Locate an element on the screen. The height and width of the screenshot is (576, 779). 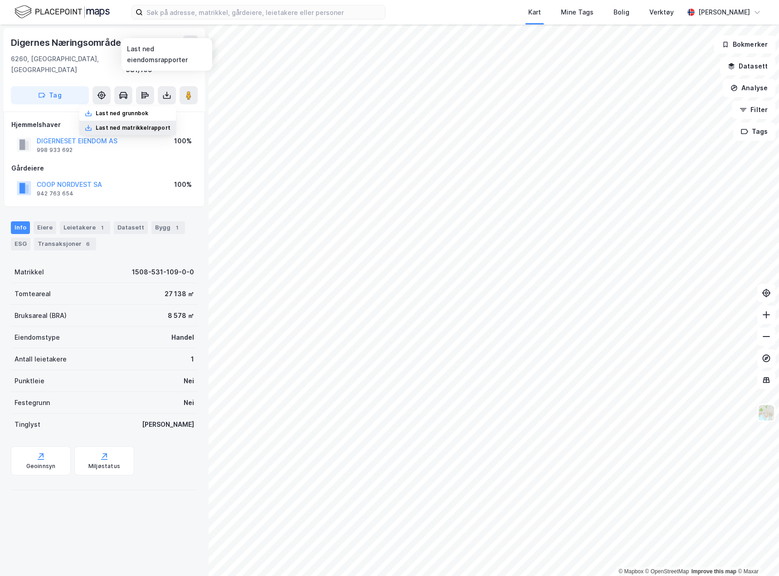
img: logo.f888ab2527a4732fd821a326f86c7f29.svg is located at coordinates (62, 12).